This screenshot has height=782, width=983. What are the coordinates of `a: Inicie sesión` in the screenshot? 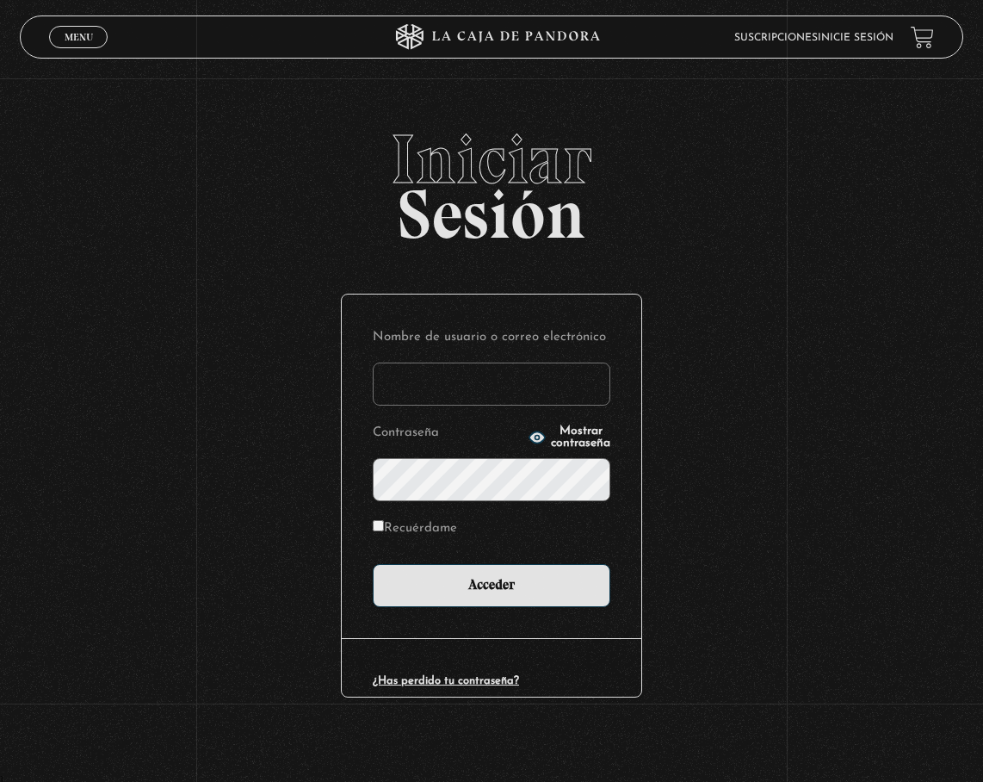 It's located at (856, 38).